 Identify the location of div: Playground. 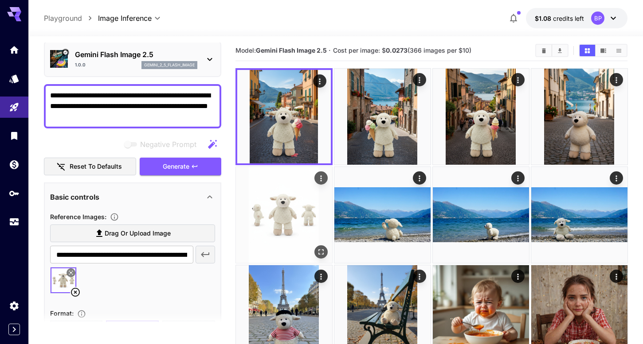
(14, 107).